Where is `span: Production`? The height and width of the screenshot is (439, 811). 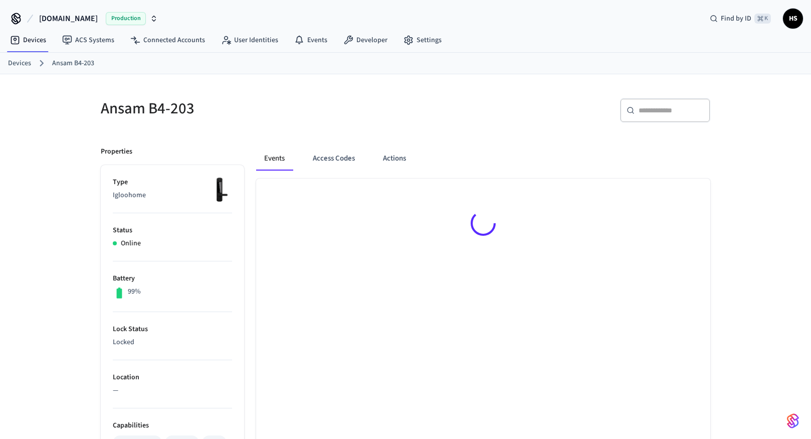 span: Production is located at coordinates (126, 19).